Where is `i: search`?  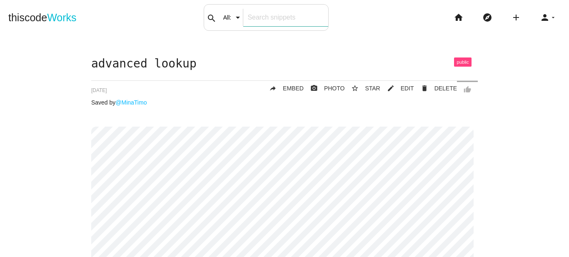
i: search is located at coordinates (212, 18).